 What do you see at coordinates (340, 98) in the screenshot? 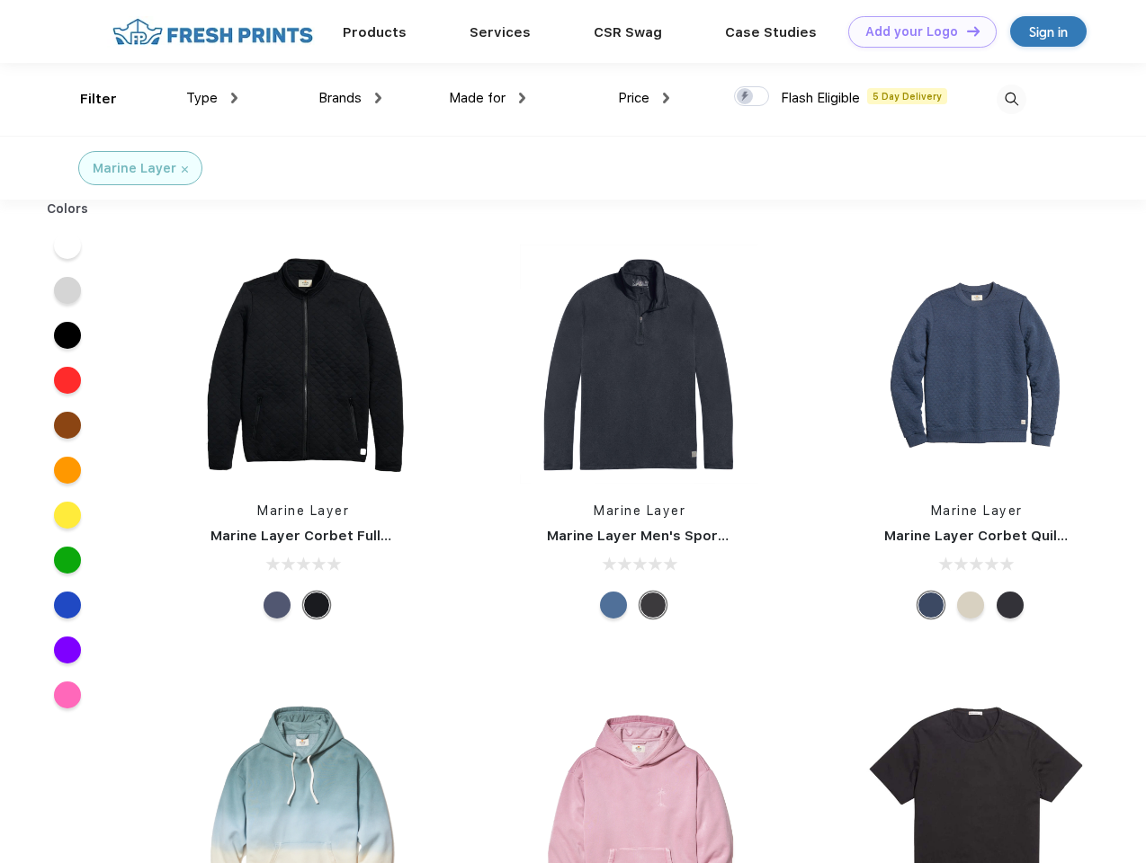
I see `span: Brands` at bounding box center [340, 98].